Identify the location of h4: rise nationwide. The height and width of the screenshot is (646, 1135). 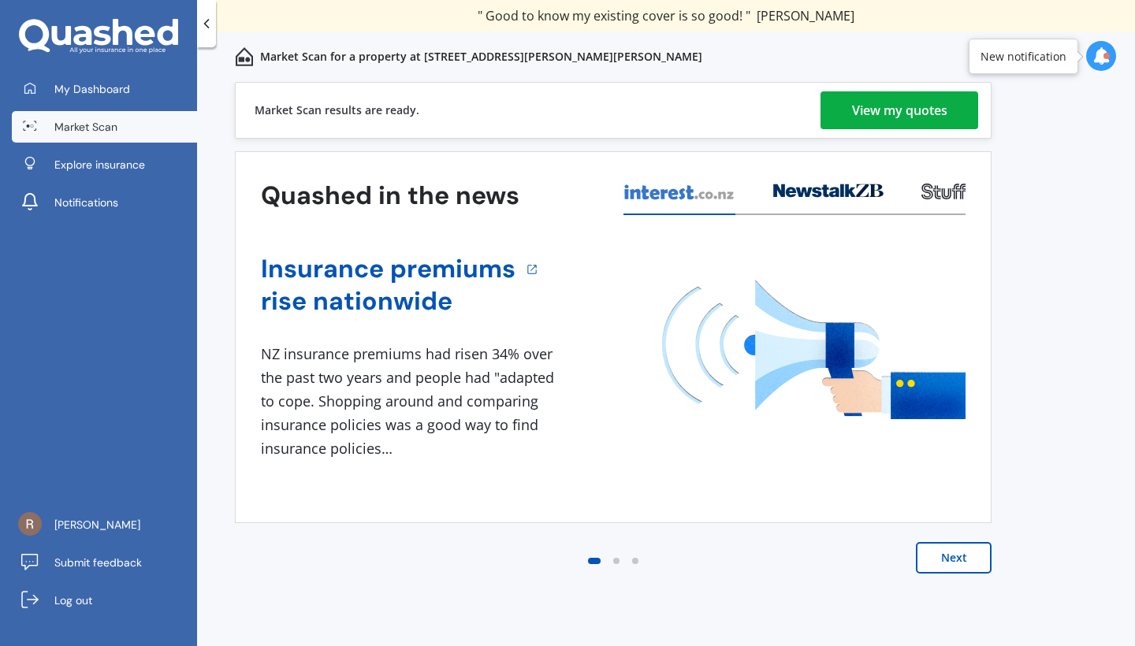
(388, 301).